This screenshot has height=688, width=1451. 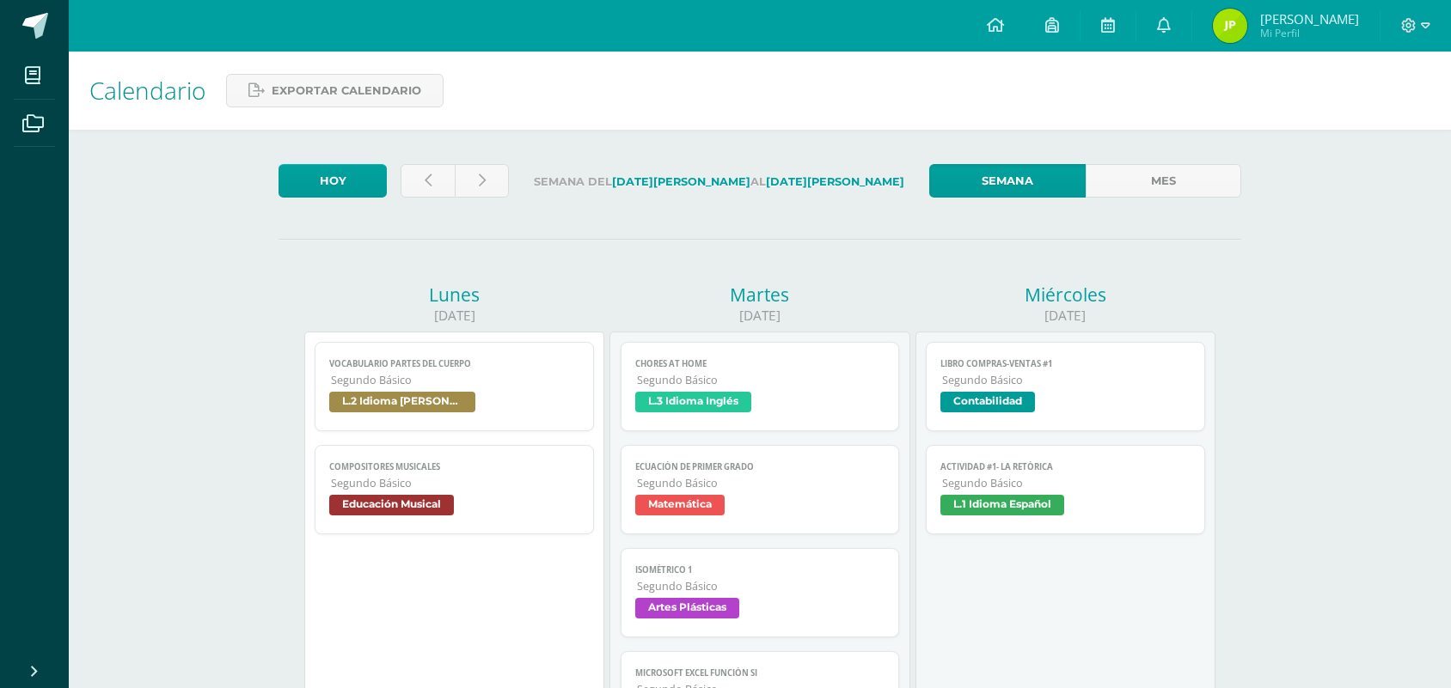 What do you see at coordinates (987, 402) in the screenshot?
I see `span: Contabilidad` at bounding box center [987, 402].